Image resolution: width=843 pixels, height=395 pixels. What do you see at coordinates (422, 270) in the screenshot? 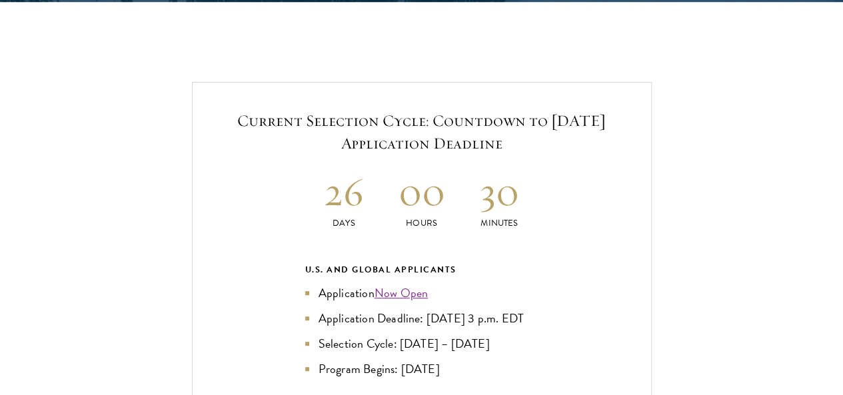
I see `div: U.S. and Global Applicants` at bounding box center [422, 270].